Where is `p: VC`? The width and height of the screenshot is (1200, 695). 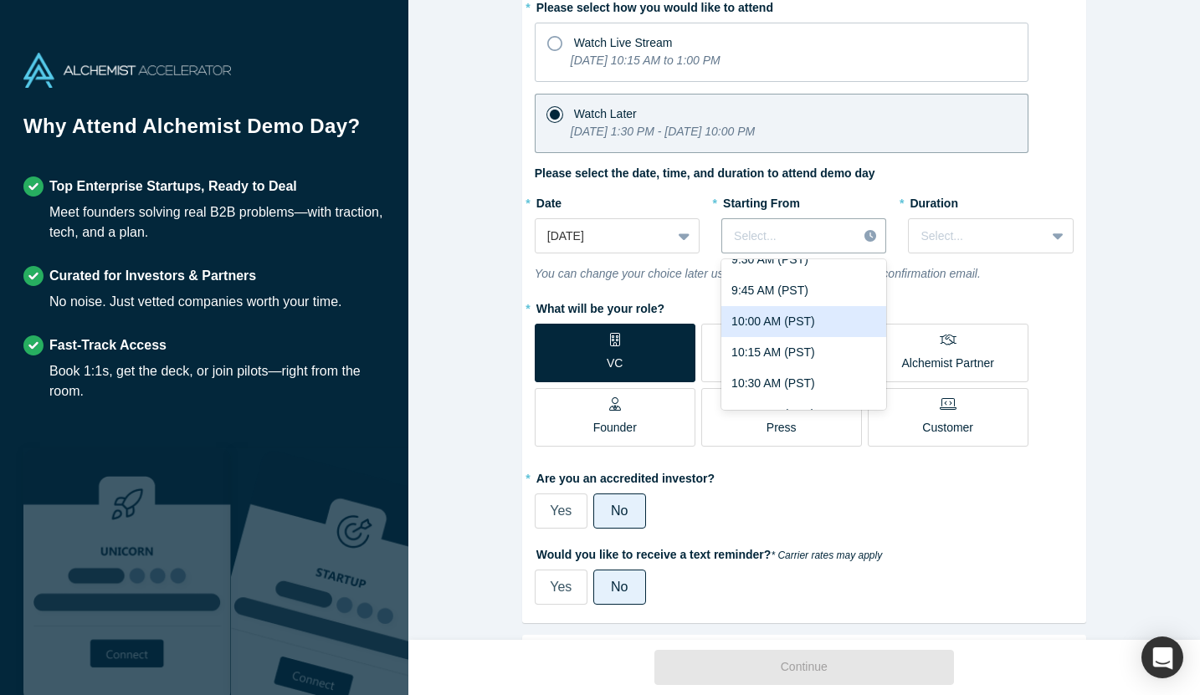
p: VC is located at coordinates (614, 363).